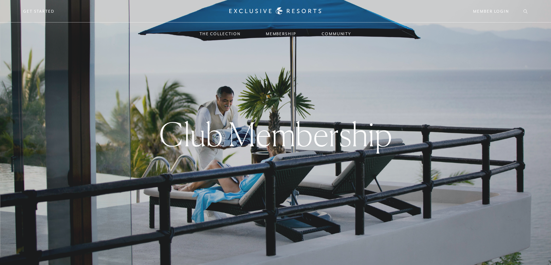  I want to click on a: Community, so click(337, 34).